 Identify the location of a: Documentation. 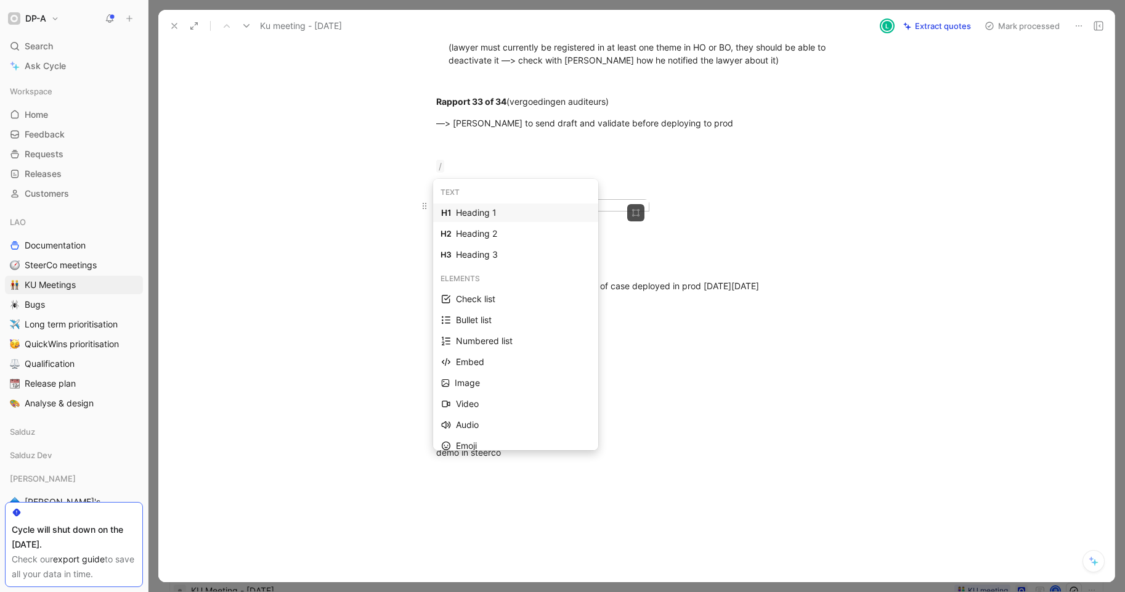
(74, 245).